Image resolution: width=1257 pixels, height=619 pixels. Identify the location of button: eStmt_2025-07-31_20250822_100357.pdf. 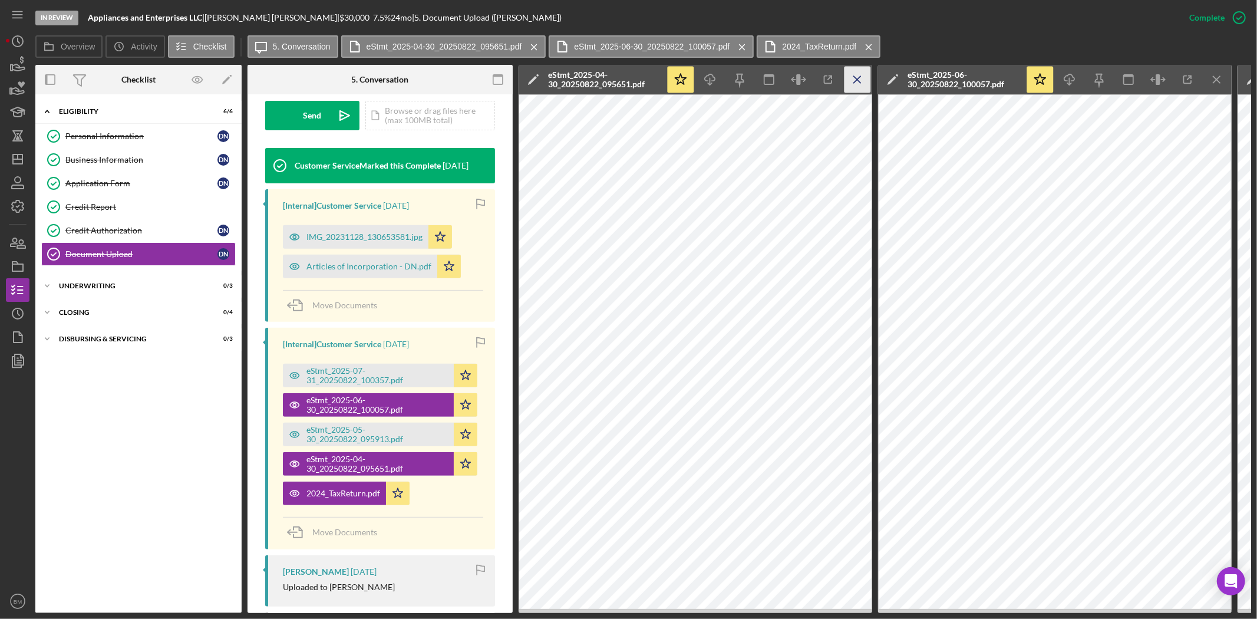
(380, 375).